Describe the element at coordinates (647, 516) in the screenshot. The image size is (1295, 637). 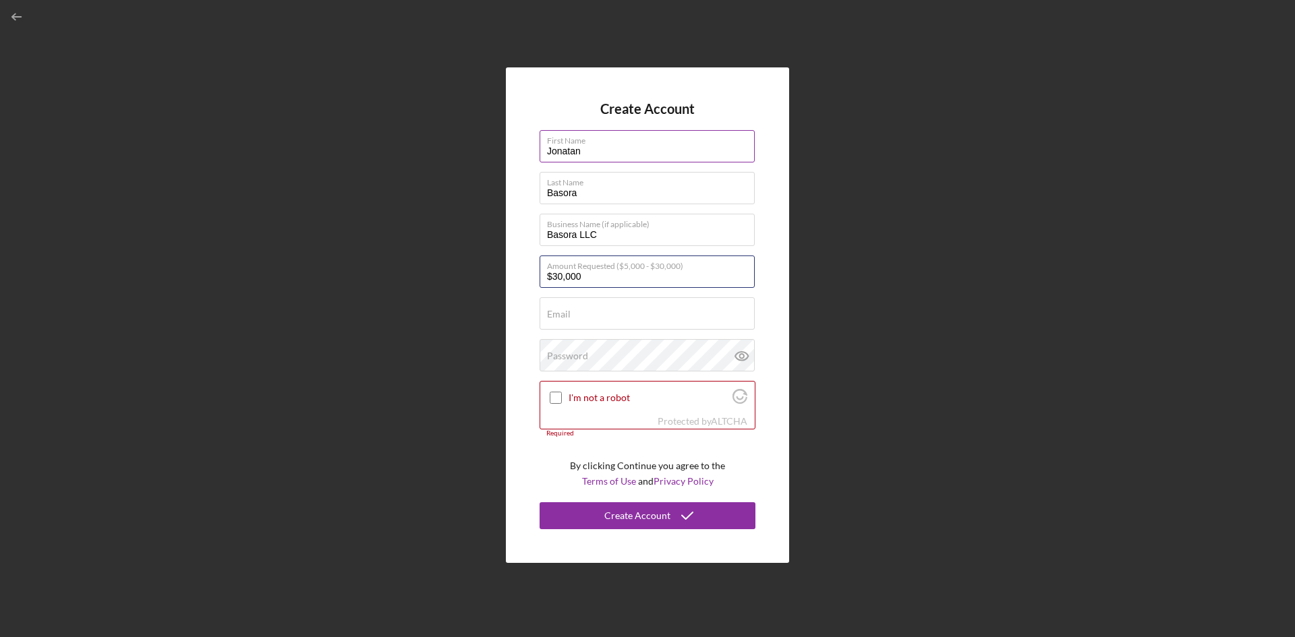
I see `button: Create Account` at that location.